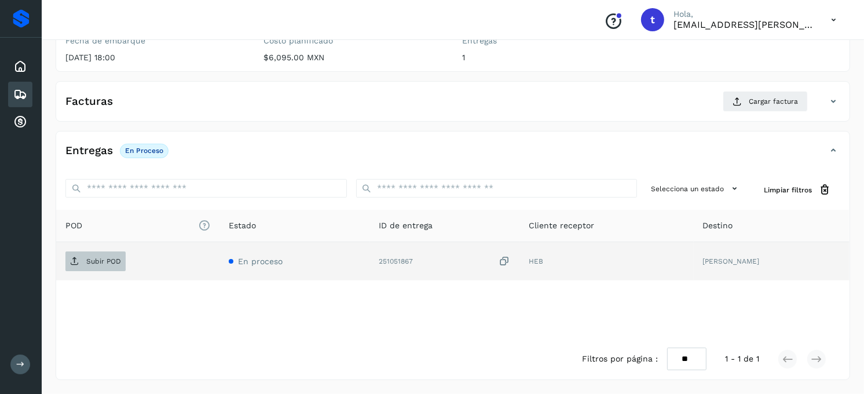 The image size is (864, 394). I want to click on div: 251051867, so click(444, 261).